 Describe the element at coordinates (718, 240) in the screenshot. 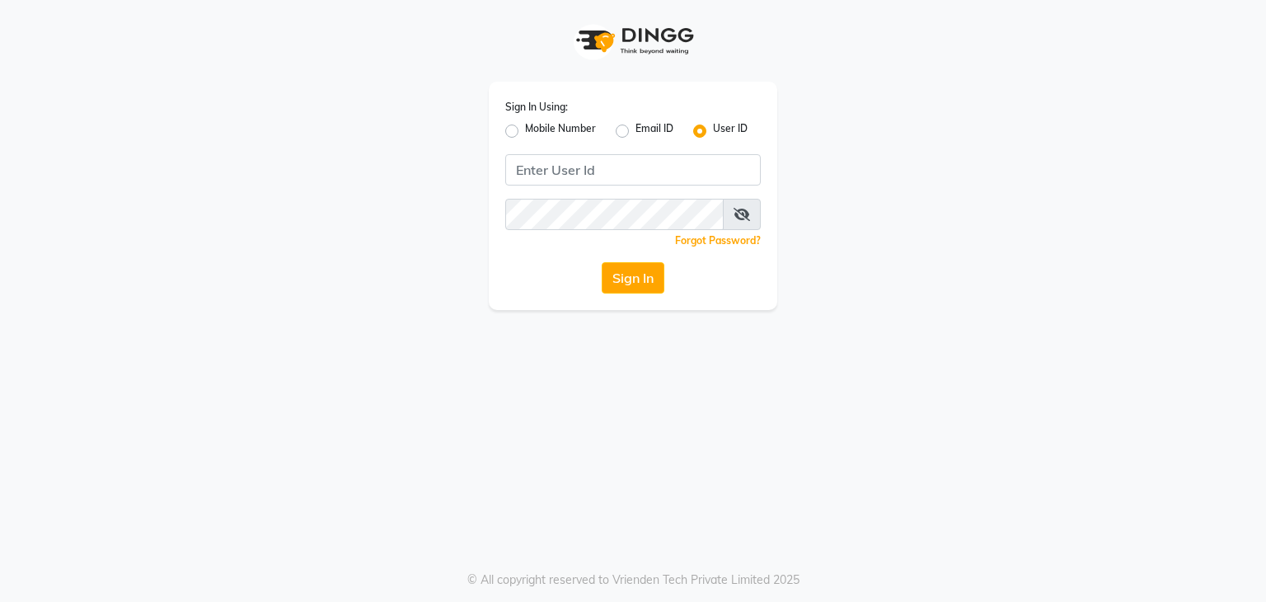

I see `a: Forgot Password?` at that location.